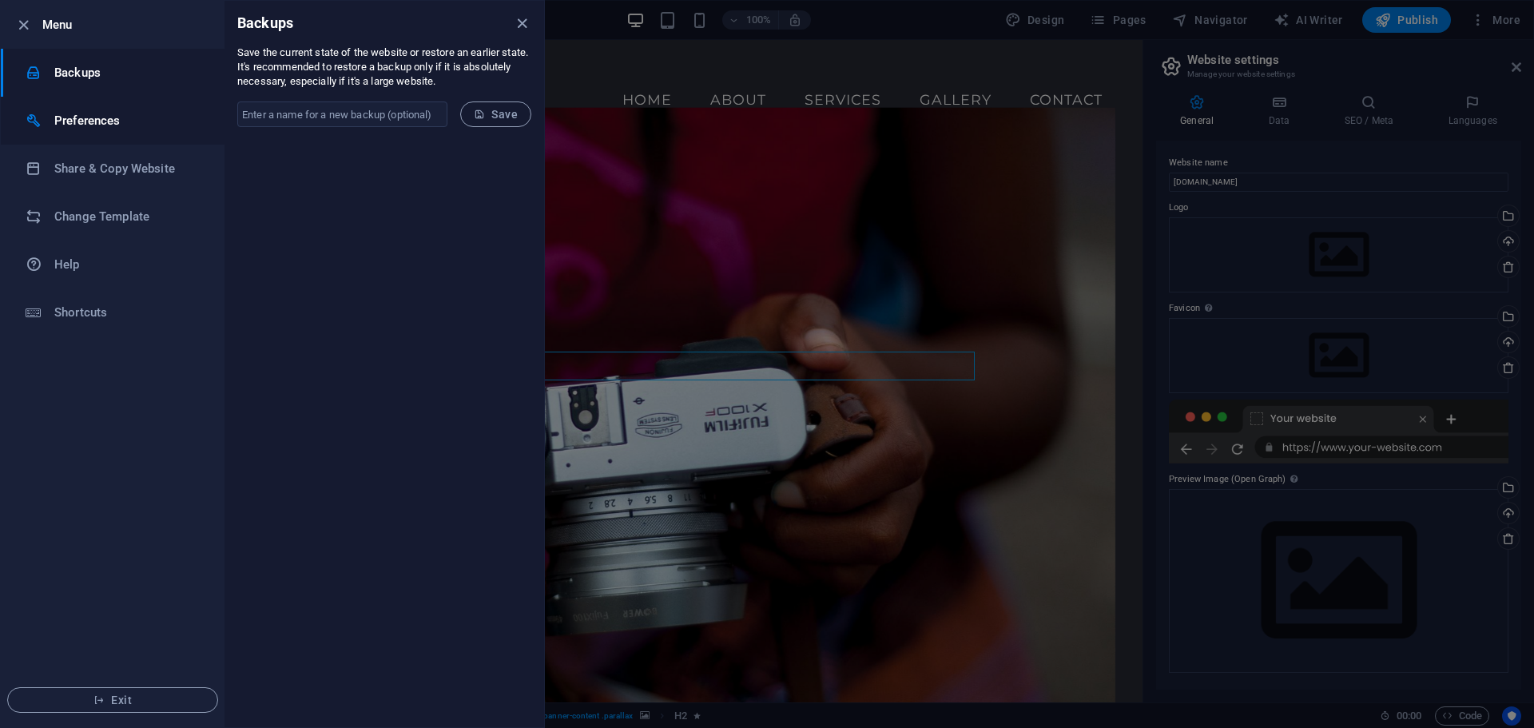  What do you see at coordinates (113, 700) in the screenshot?
I see `span: Exit` at bounding box center [113, 700].